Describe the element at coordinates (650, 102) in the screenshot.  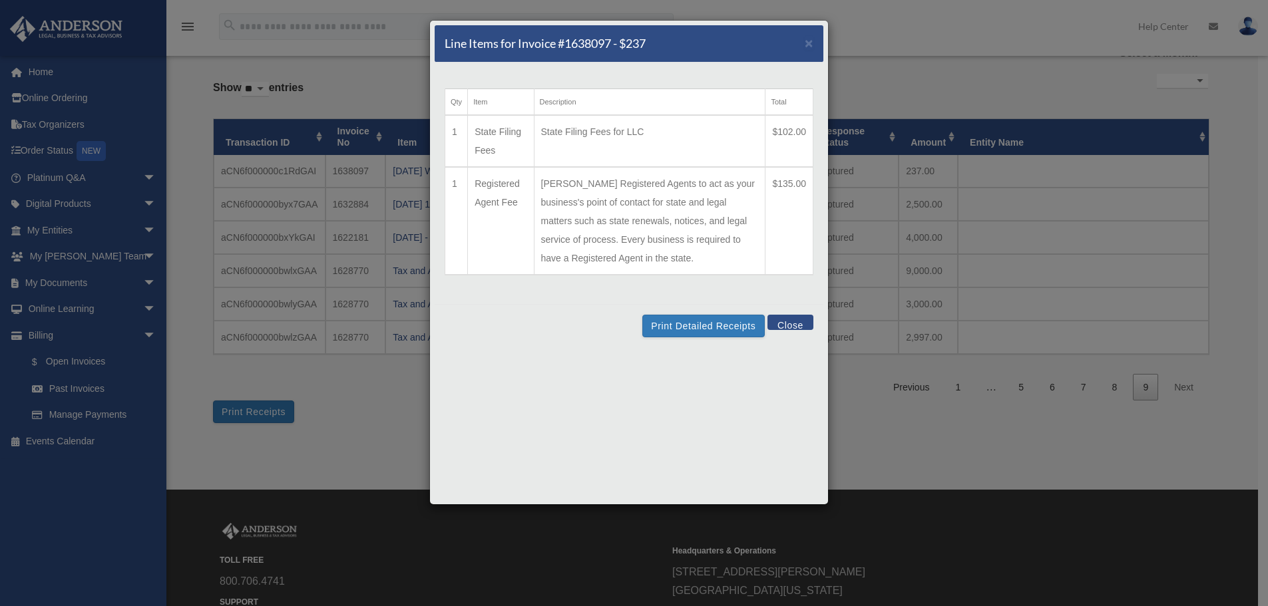
I see `th: Description` at that location.